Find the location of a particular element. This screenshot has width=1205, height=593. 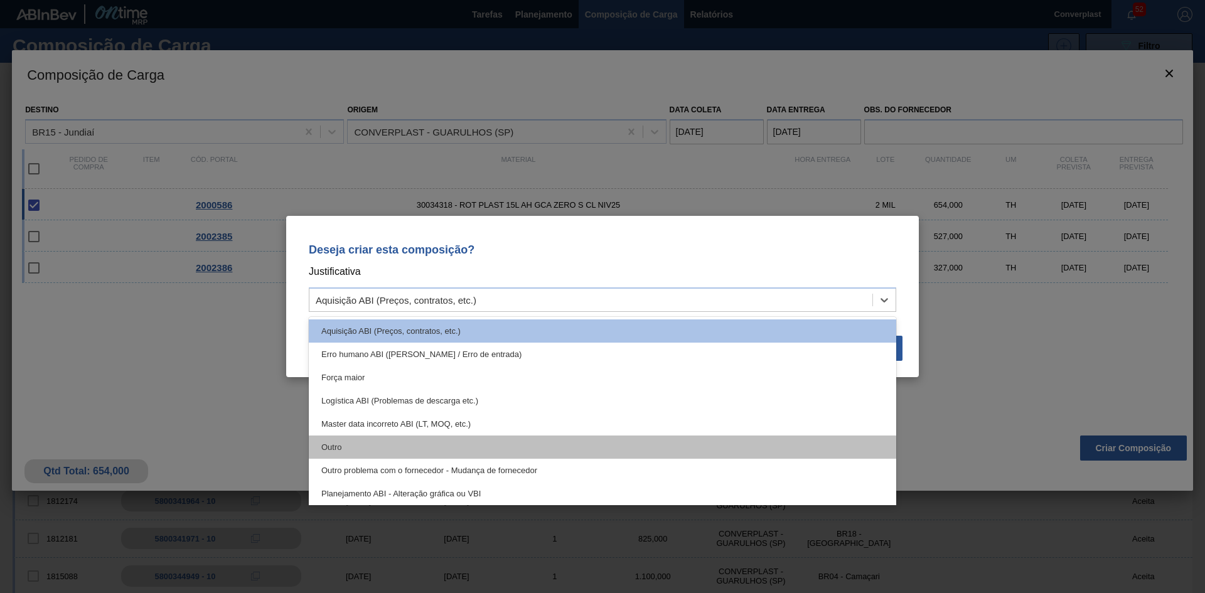

div: Outro is located at coordinates (603, 447).